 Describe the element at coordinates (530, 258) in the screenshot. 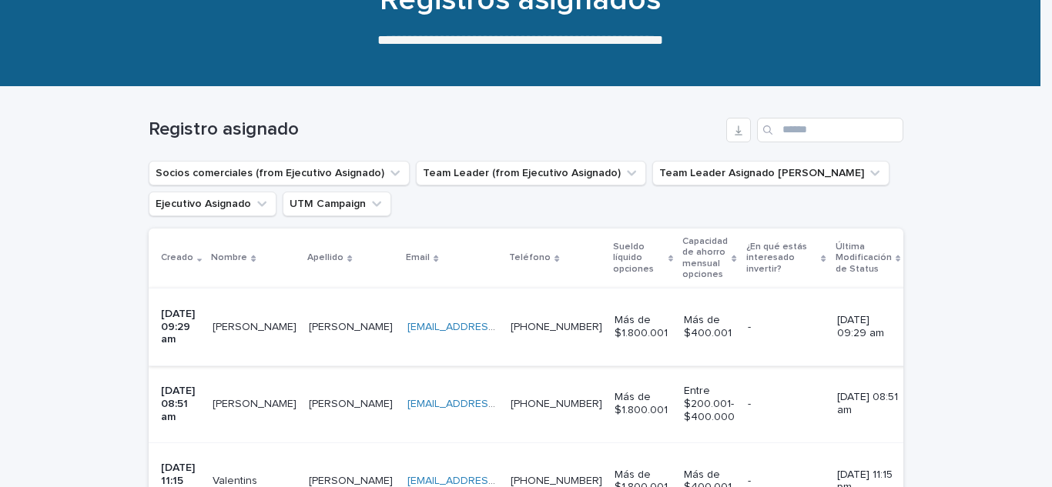

I see `p: Teléfono` at that location.